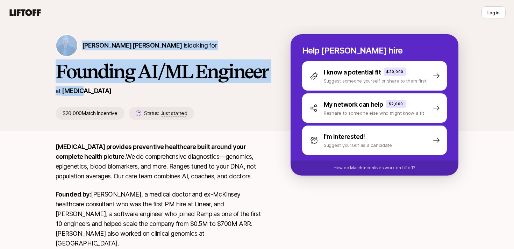 Image resolution: width=514 pixels, height=249 pixels. I want to click on p: How do Match Incentives work on Liftoff?, so click(375, 168).